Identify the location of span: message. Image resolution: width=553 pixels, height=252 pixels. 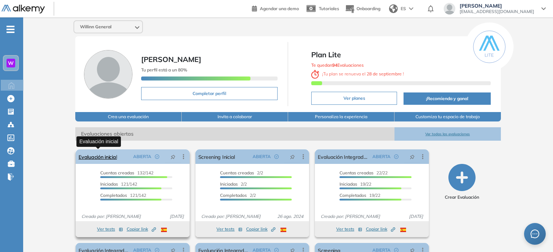
(535, 233).